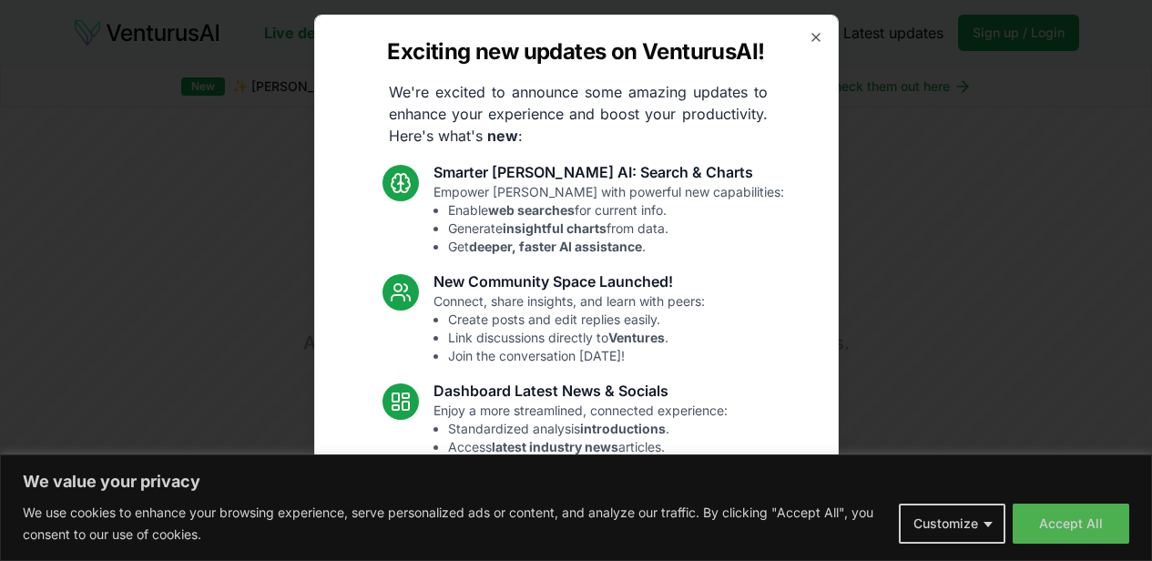 The width and height of the screenshot is (1152, 561). What do you see at coordinates (555, 228) in the screenshot?
I see `strong: insightful charts` at bounding box center [555, 228].